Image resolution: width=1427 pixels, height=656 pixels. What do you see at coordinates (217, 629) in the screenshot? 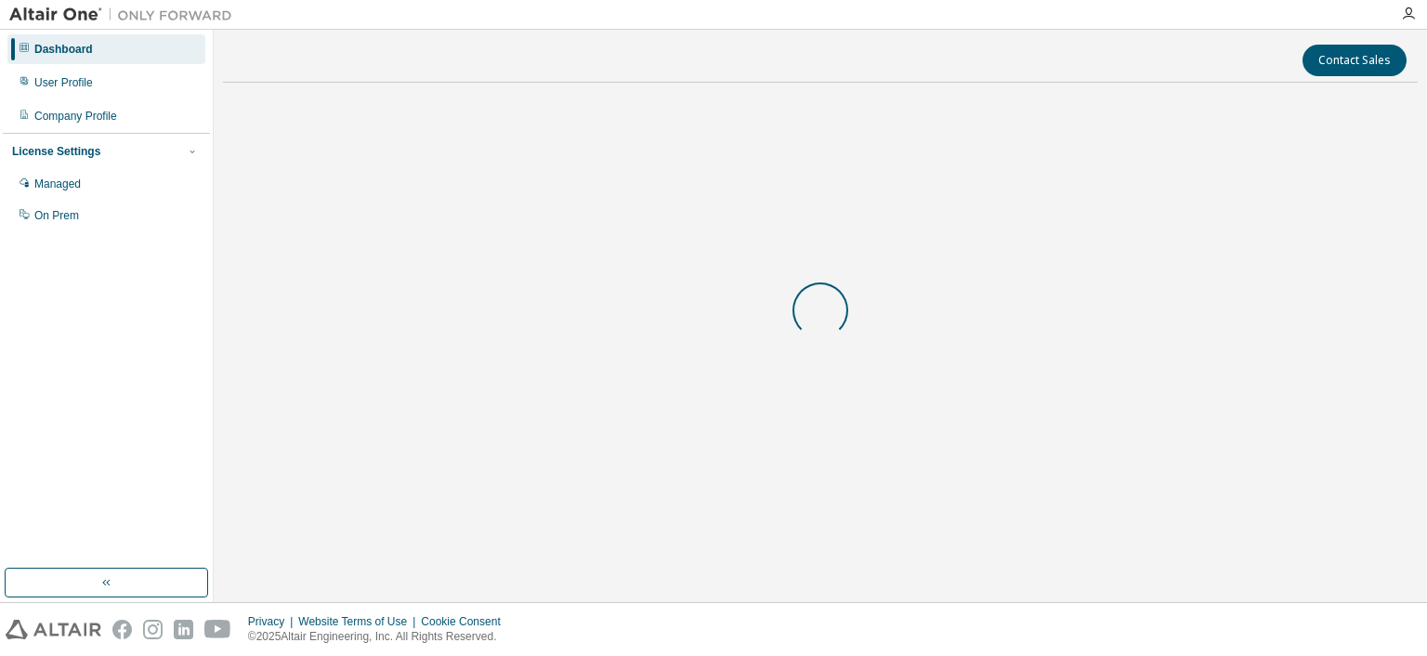
I see `img: youtube.svg` at bounding box center [217, 629].